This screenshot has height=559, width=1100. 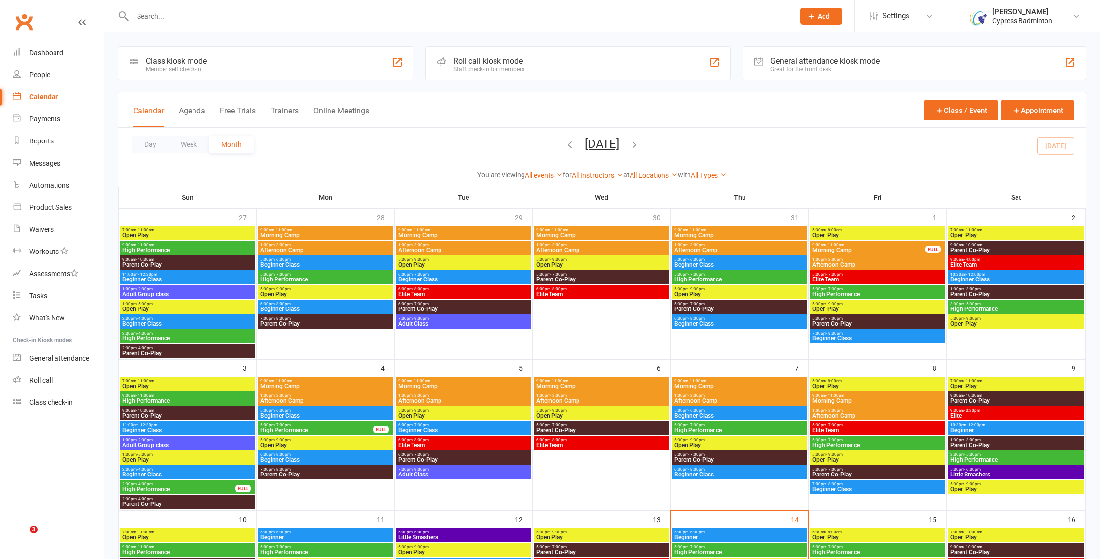 I want to click on div: Payments, so click(x=45, y=119).